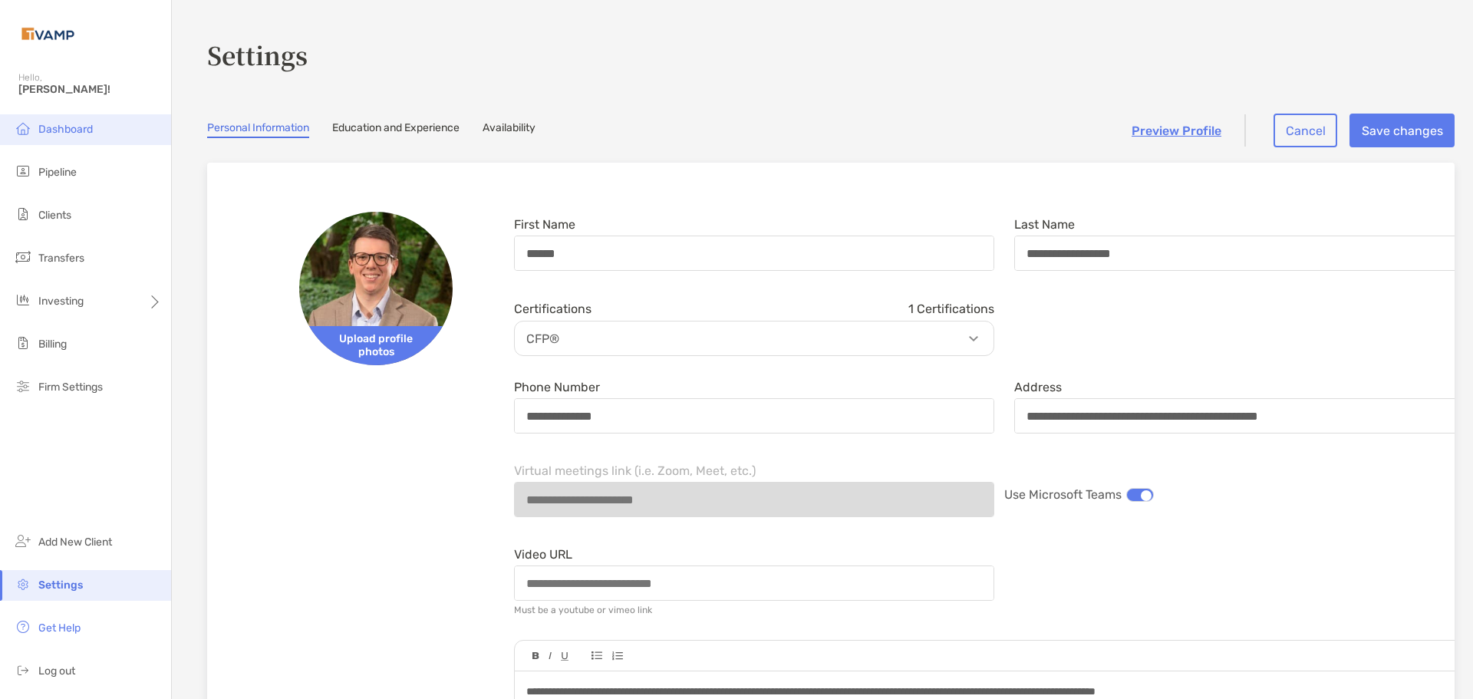  What do you see at coordinates (52, 344) in the screenshot?
I see `span: Billing` at bounding box center [52, 344].